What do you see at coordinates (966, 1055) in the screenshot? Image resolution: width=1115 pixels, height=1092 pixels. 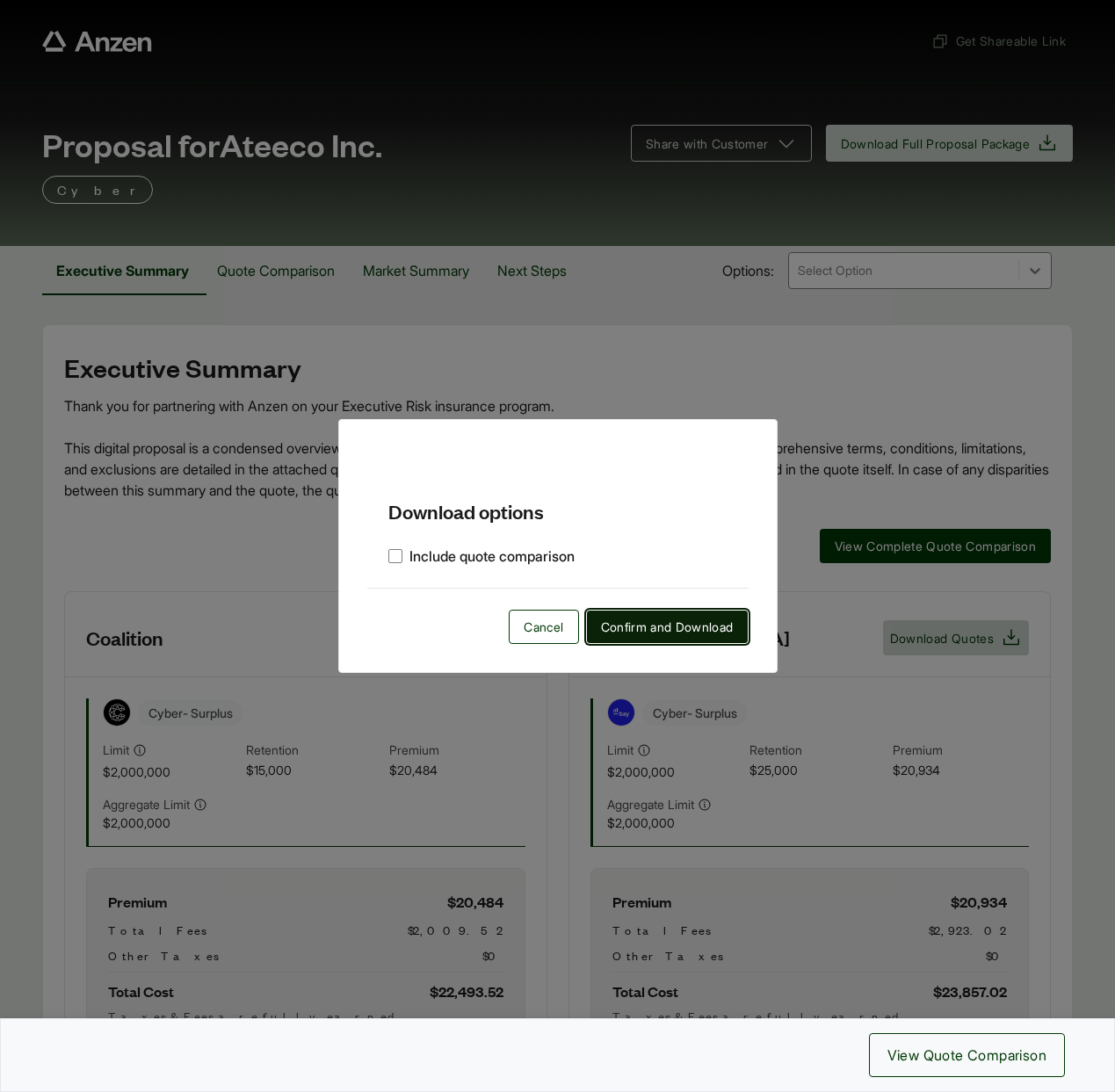 I see `button: View Quote Comparison` at bounding box center [966, 1055].